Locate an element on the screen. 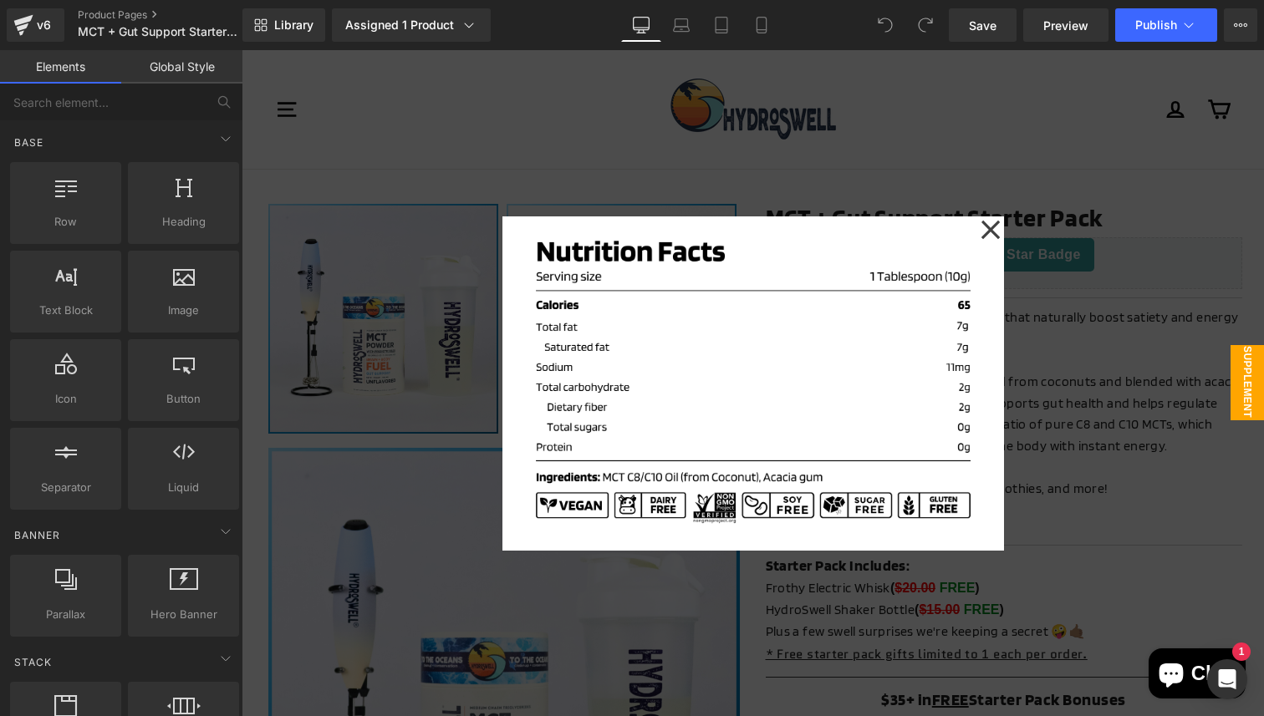 The height and width of the screenshot is (716, 1264). button: More is located at coordinates (1240, 25).